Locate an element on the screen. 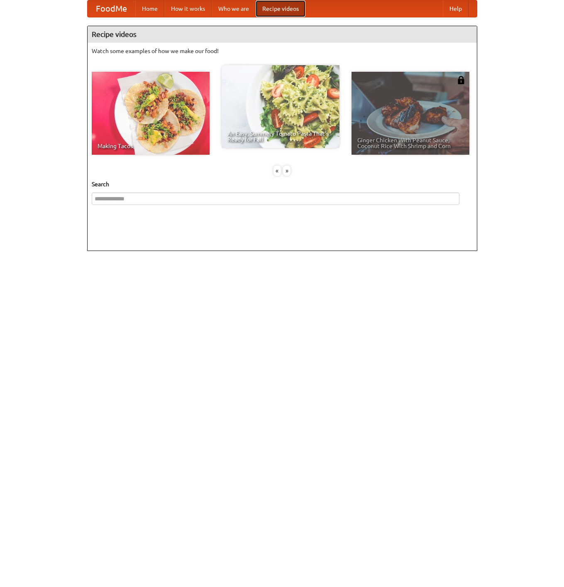 This screenshot has width=564, height=587. span: Making Tacos is located at coordinates (151, 146).